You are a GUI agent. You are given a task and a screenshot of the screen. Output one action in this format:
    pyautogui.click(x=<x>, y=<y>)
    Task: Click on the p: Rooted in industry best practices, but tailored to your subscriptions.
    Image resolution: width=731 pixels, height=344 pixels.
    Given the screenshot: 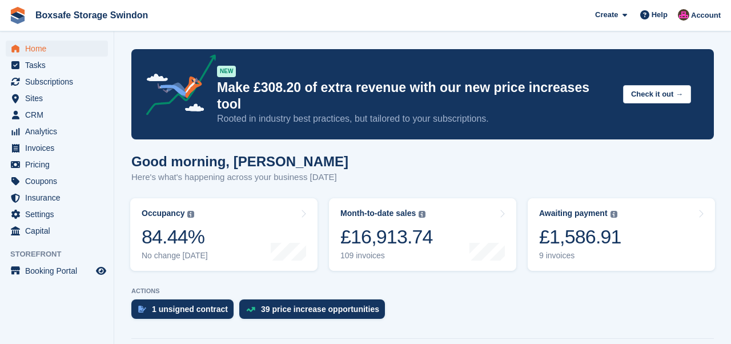 What is the action you would take?
    pyautogui.click(x=415, y=119)
    